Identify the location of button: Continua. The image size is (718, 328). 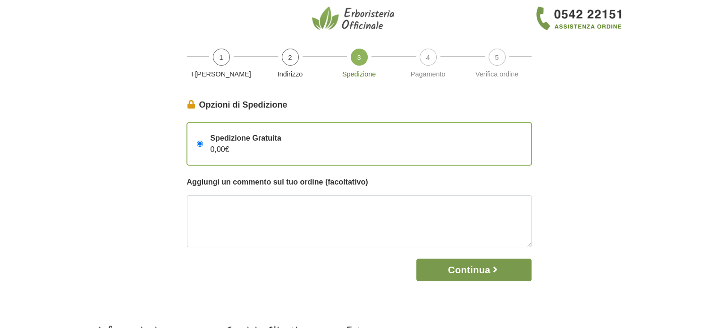
(474, 270).